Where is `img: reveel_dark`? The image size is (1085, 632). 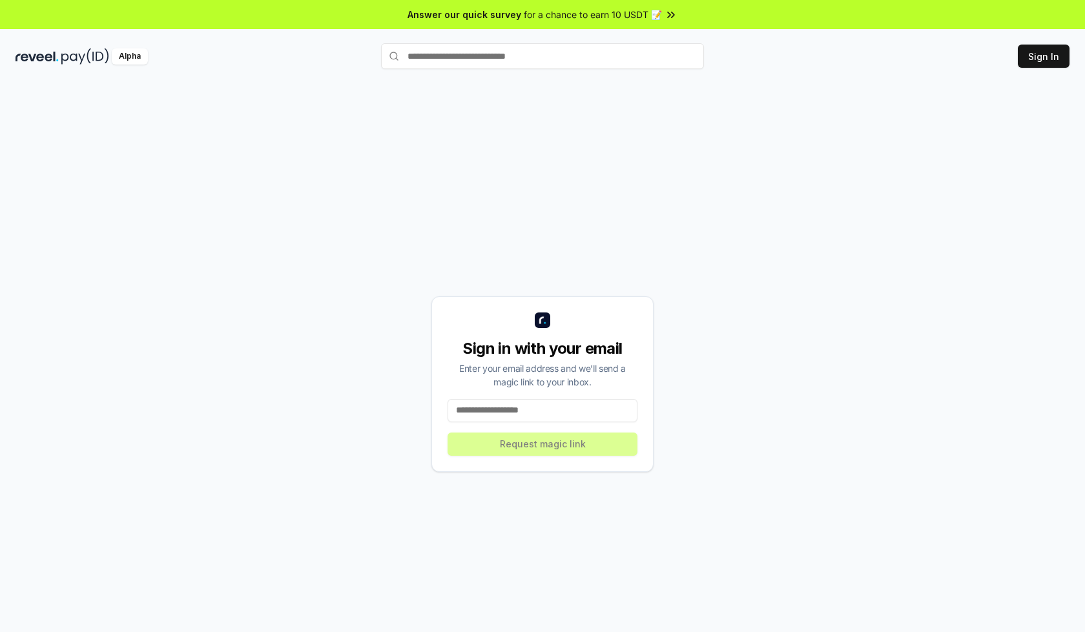 img: reveel_dark is located at coordinates (37, 56).